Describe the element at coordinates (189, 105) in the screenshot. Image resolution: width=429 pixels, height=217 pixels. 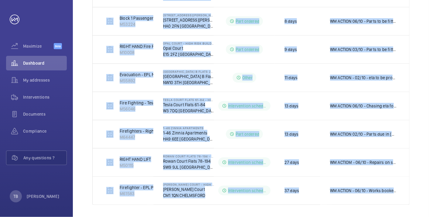
I see `p: Tesla Court Flats 61-84` at that location.